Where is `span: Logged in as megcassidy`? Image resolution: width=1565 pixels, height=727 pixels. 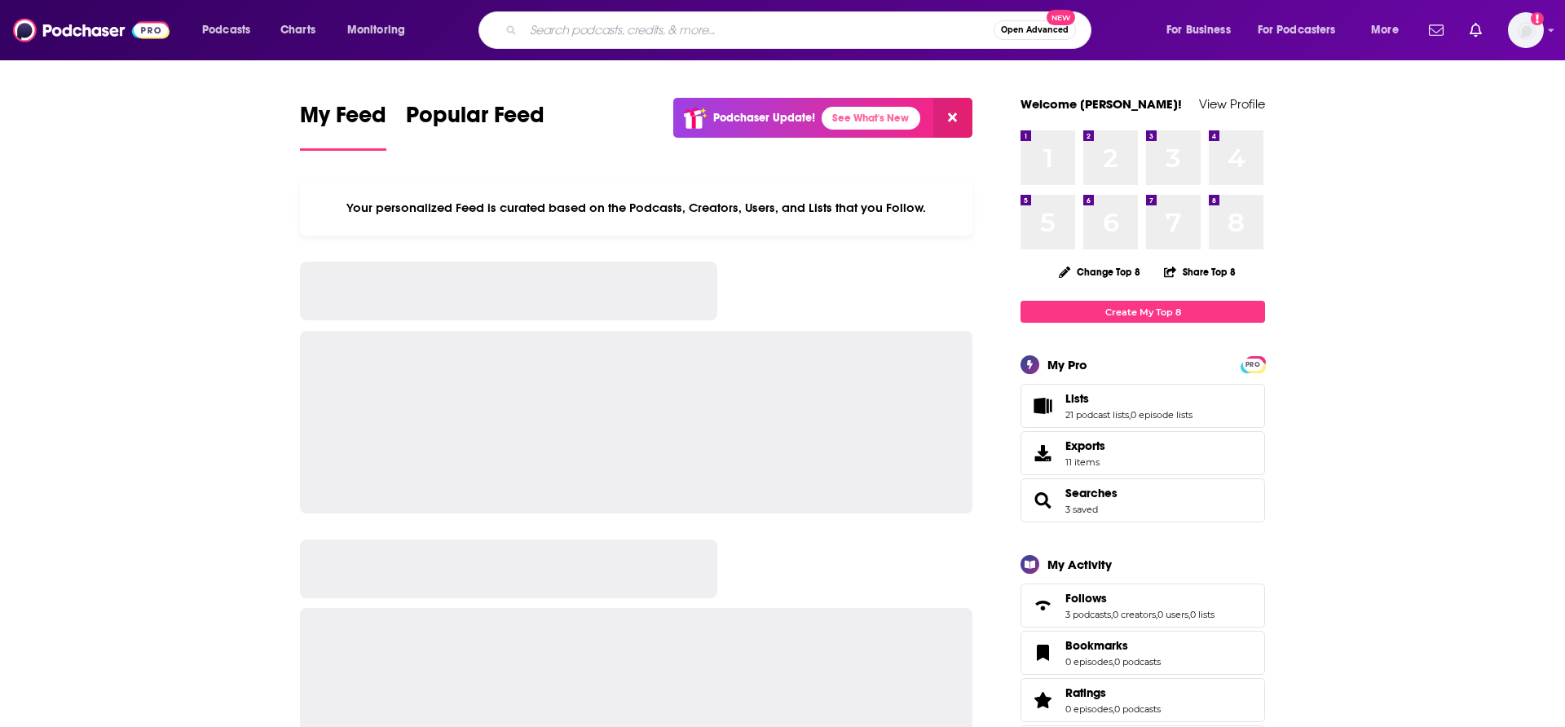 span: Logged in as megcassidy is located at coordinates (1526, 30).